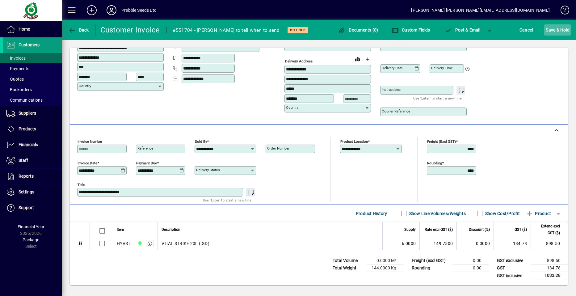  I want to click on td: 144.0000 Kg, so click(385, 268).